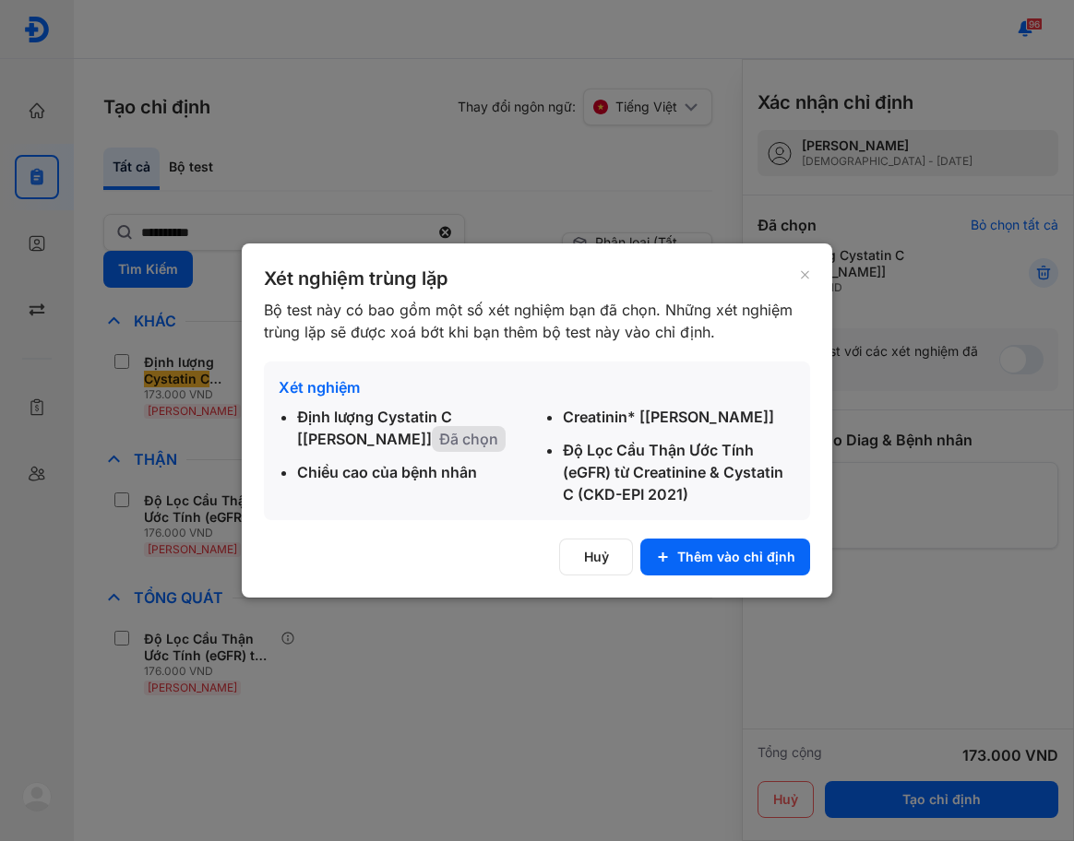 Image resolution: width=1074 pixels, height=841 pixels. Describe the element at coordinates (531, 279) in the screenshot. I see `div: Xét nghiệm trùng lặp` at that location.